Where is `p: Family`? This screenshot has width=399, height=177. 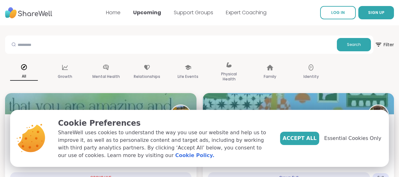
p: Family is located at coordinates (270, 76).